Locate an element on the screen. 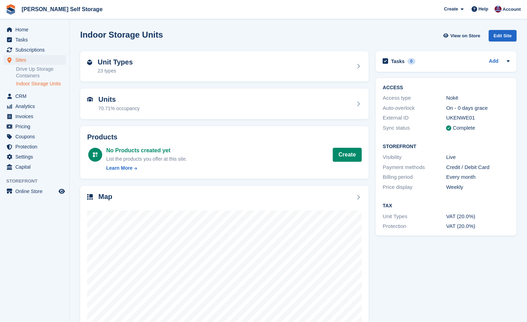 Image resolution: width=527 pixels, height=322 pixels. img: unit-icn-7be61d7bf1b0ce9d3e12c5938cc71ed9869f7b940bace4675aadf7bd6d80202e.svg is located at coordinates (90, 99).